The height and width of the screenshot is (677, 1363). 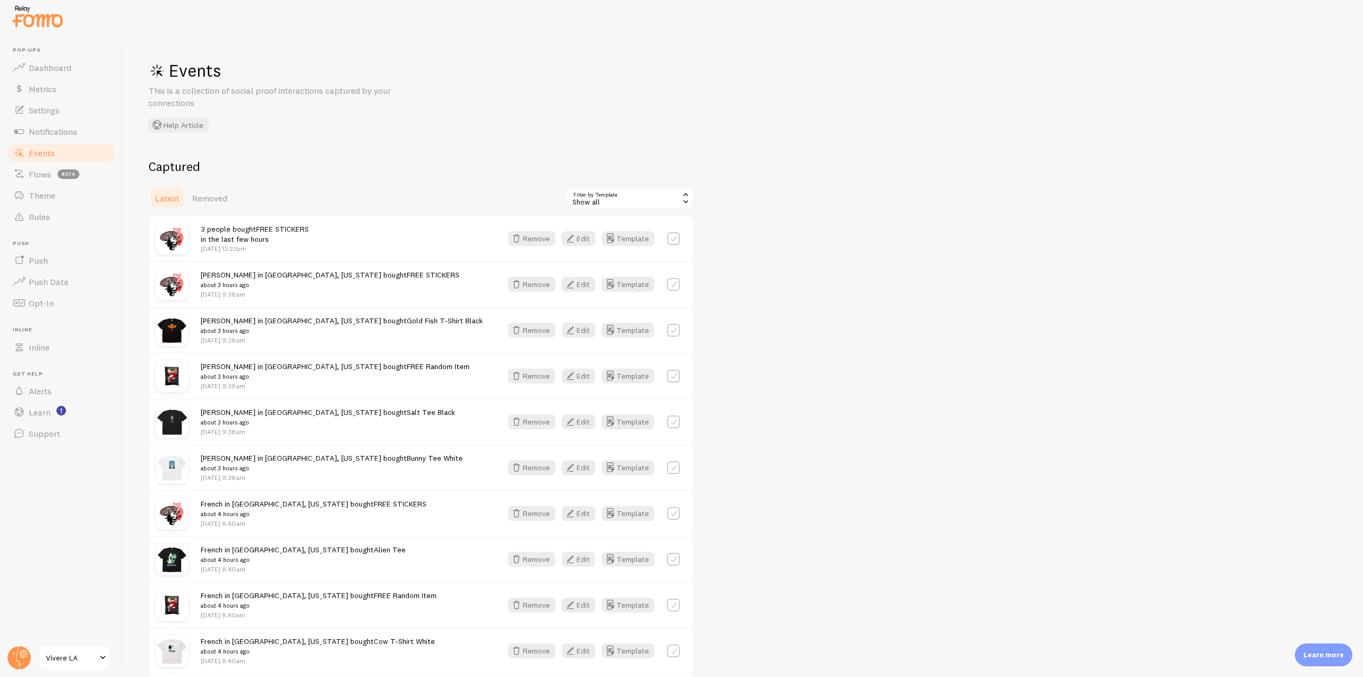 What do you see at coordinates (178, 125) in the screenshot?
I see `button: Help Article` at bounding box center [178, 125].